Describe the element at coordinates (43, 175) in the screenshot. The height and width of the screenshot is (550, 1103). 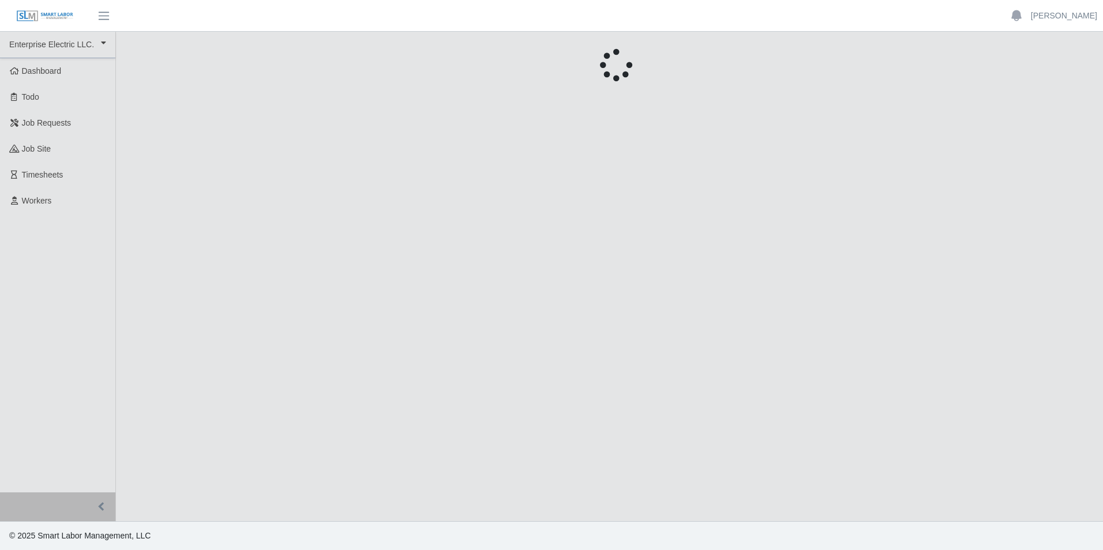
I see `span: Timesheets` at that location.